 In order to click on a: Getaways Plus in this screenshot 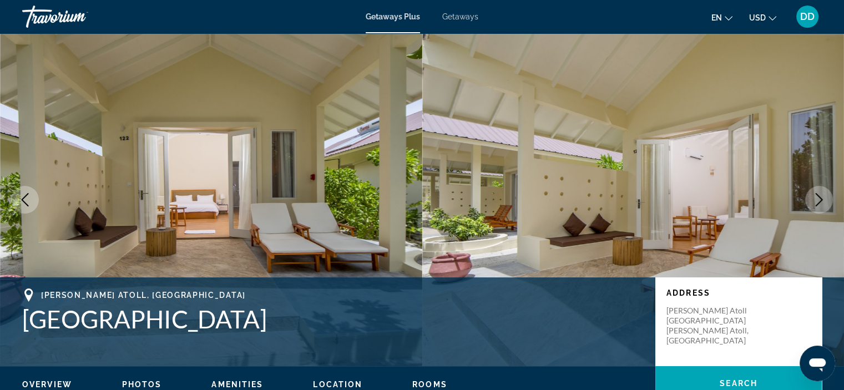, I will do `click(393, 17)`.